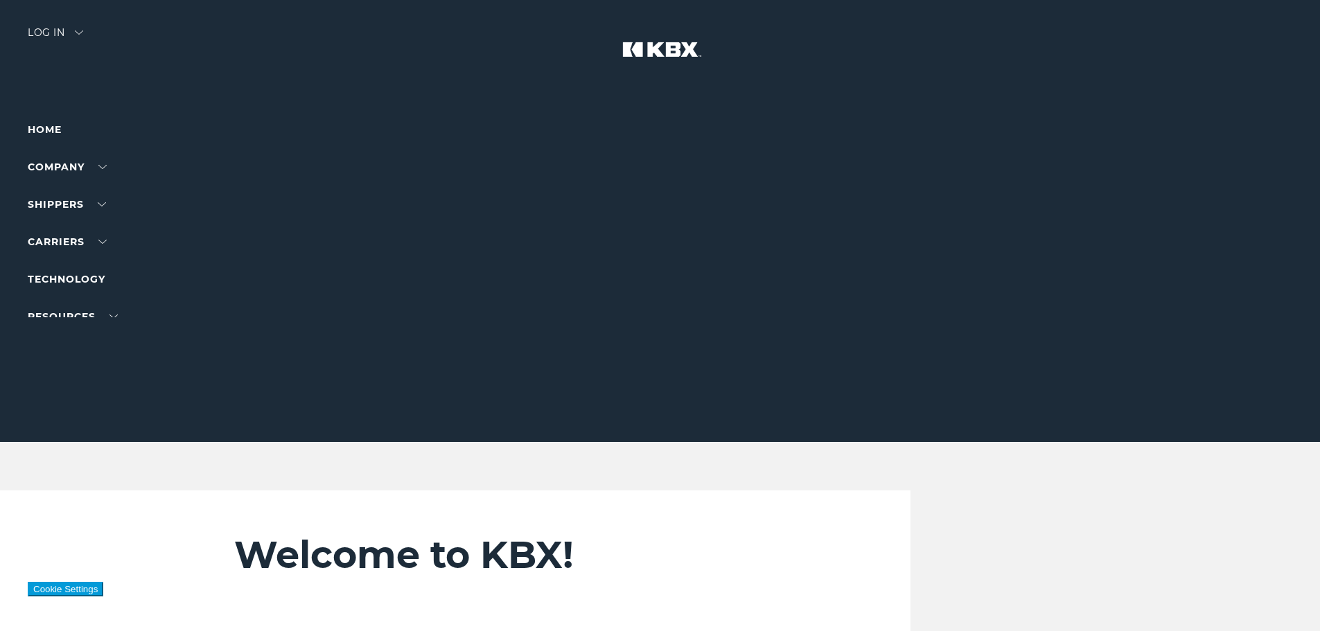 This screenshot has width=1320, height=631. Describe the element at coordinates (67, 242) in the screenshot. I see `a: Carriers` at that location.